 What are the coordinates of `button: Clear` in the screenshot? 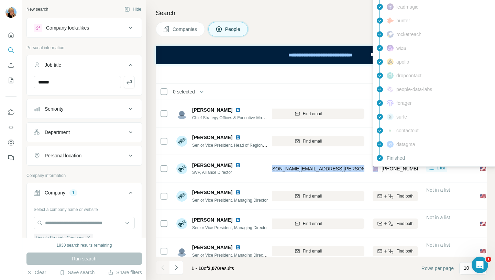 It's located at (36, 273).